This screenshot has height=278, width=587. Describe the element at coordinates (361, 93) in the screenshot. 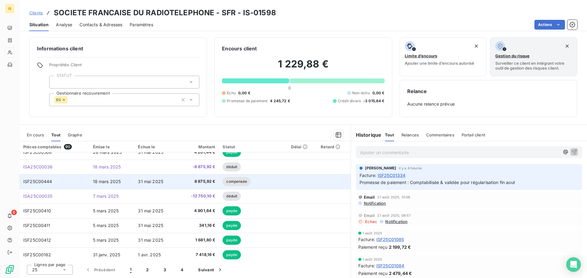

I see `span: Non-échu` at that location.